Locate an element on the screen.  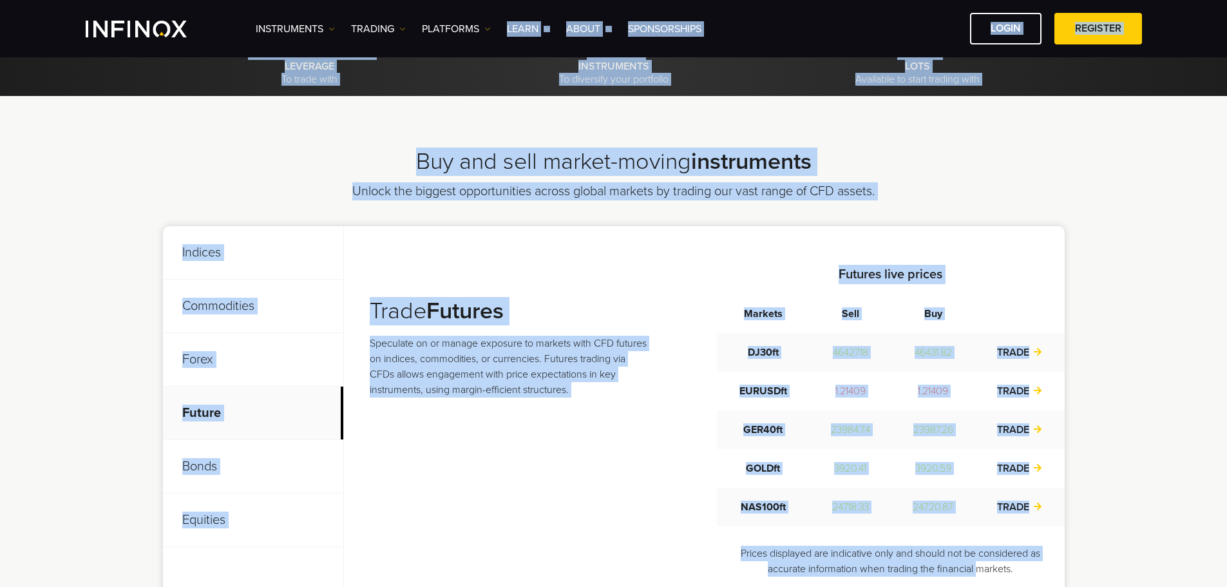
p: To trade with is located at coordinates (310, 73).